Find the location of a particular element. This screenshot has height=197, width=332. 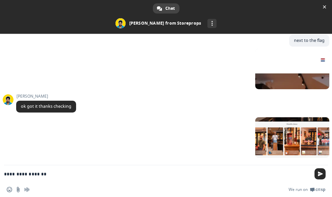

a: Chat is located at coordinates (166, 8).